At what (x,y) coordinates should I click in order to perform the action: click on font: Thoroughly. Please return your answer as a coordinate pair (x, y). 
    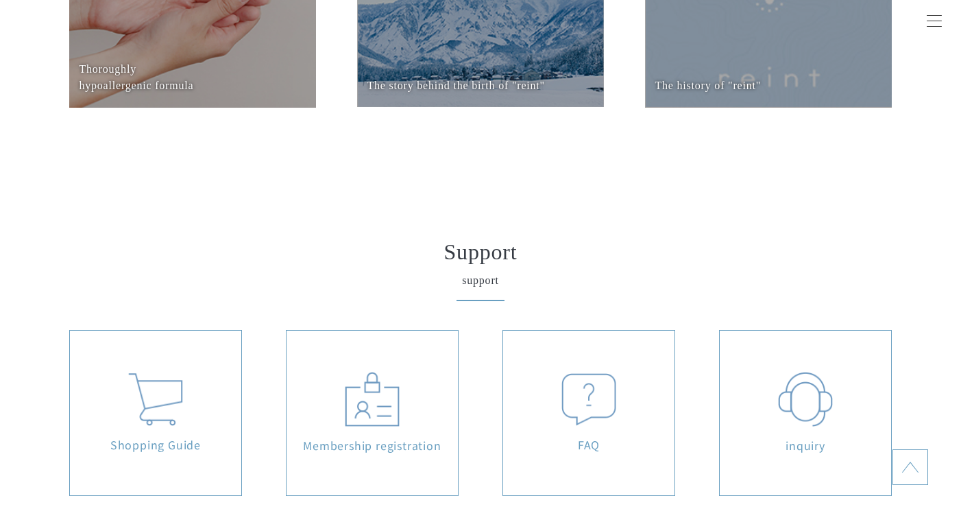
    Looking at the image, I should click on (108, 69).